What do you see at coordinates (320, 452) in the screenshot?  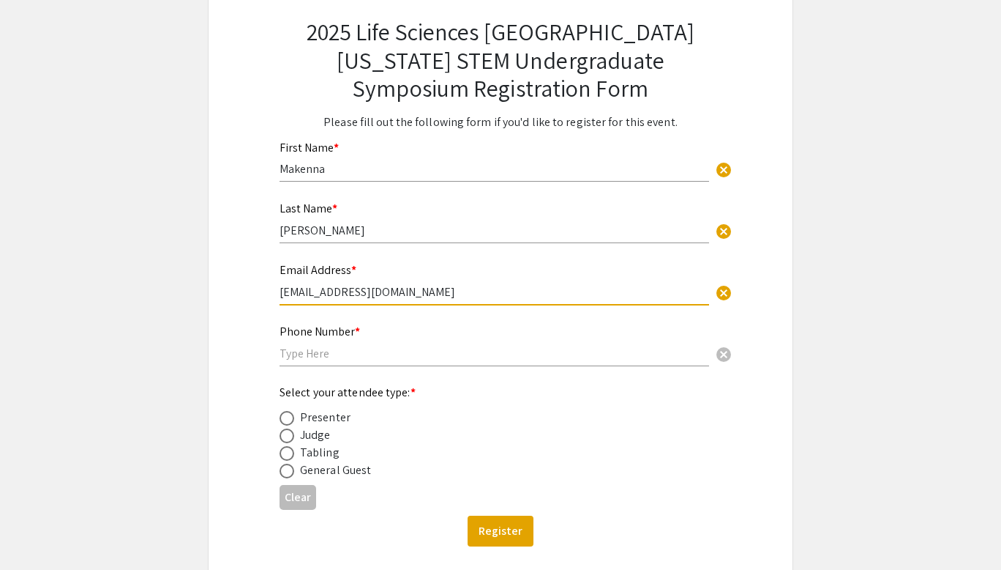 I see `div: Tabling` at bounding box center [320, 452].